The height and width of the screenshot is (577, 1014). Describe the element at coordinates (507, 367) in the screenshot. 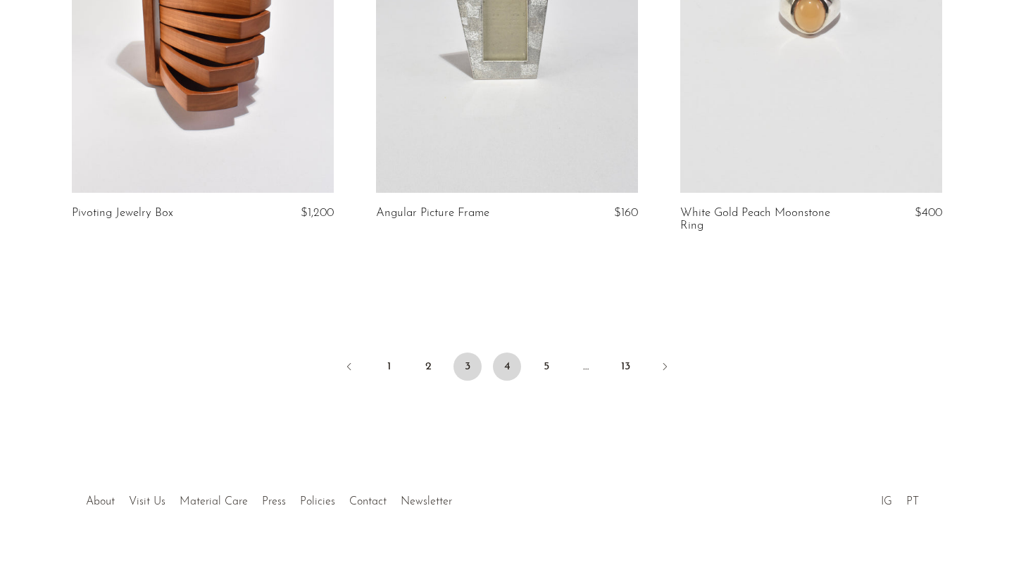

I see `a: 4` at that location.